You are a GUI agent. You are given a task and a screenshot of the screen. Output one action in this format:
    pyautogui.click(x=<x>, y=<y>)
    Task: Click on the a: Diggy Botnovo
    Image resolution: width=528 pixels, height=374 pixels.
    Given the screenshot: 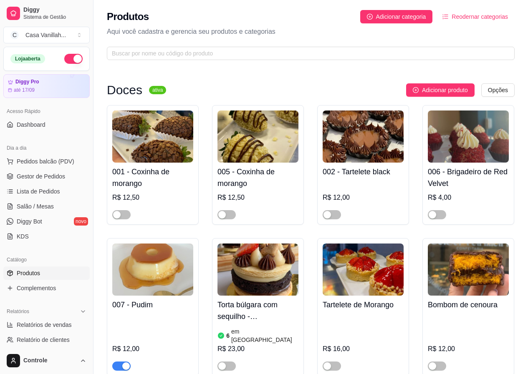 What is the action you would take?
    pyautogui.click(x=46, y=222)
    